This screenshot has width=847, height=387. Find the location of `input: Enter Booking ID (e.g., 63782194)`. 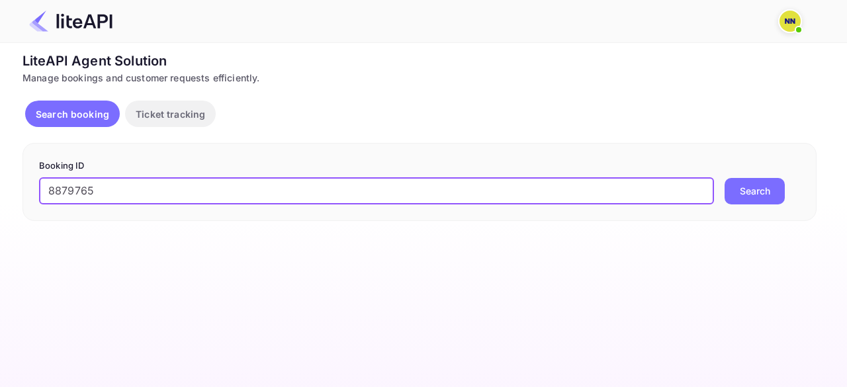

input: Enter Booking ID (e.g., 63782194) is located at coordinates (376, 191).